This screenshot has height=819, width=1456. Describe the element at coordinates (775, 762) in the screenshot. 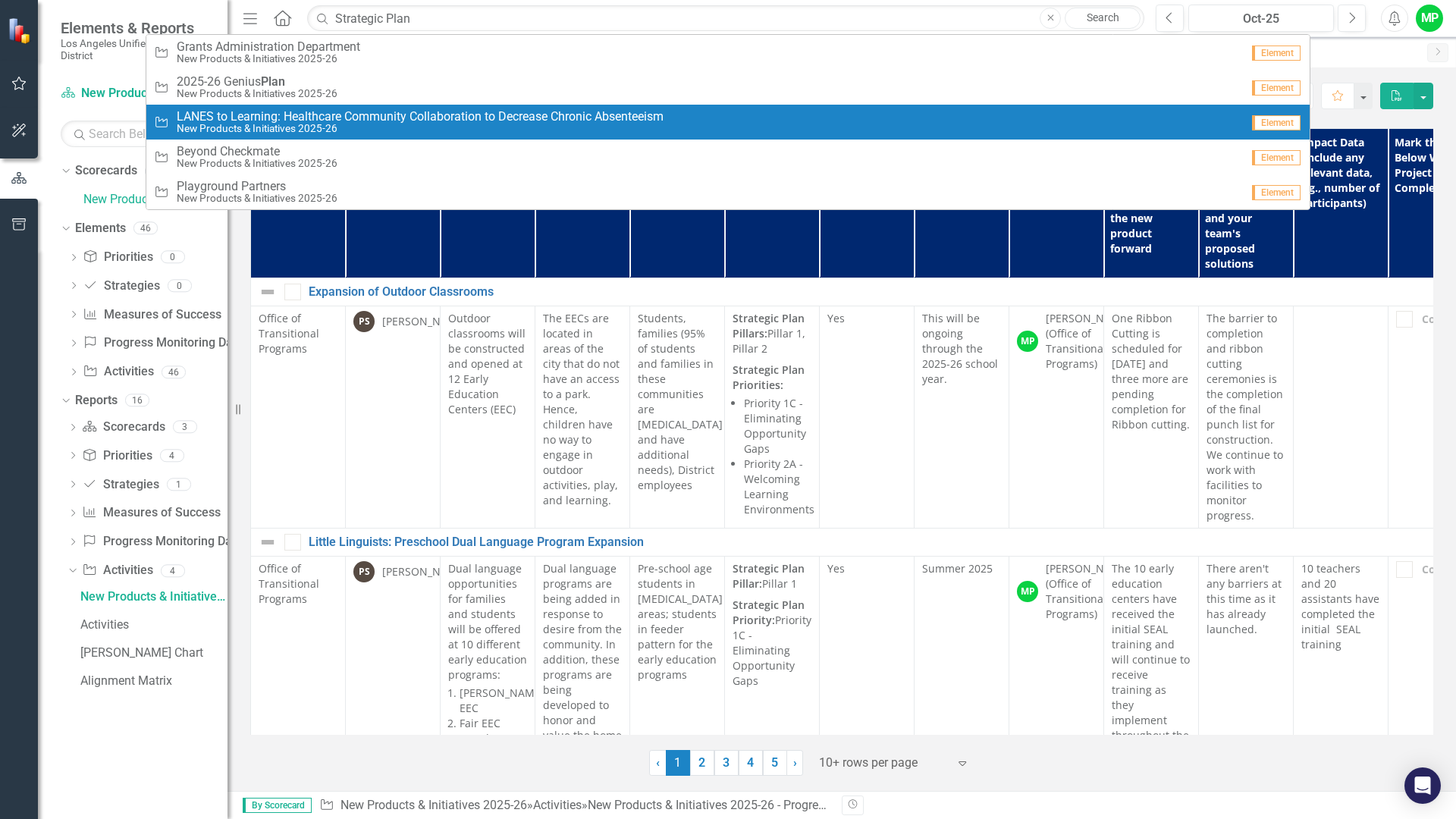

I see `a: 5` at that location.